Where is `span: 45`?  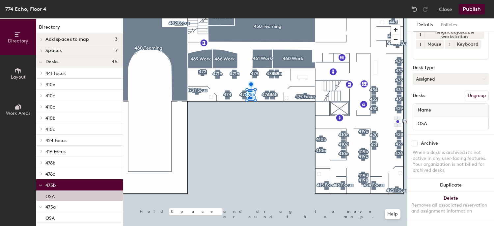
span: 45 is located at coordinates (115, 62).